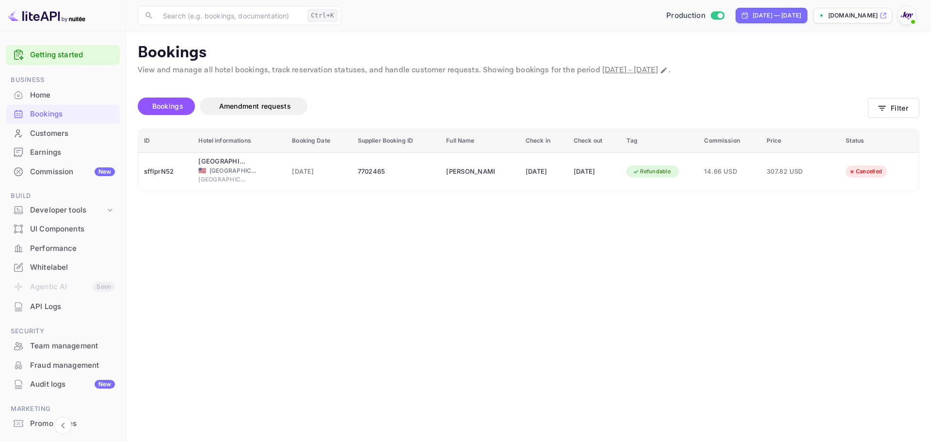  What do you see at coordinates (729, 172) in the screenshot?
I see `span: 14.66 USD` at bounding box center [729, 172].